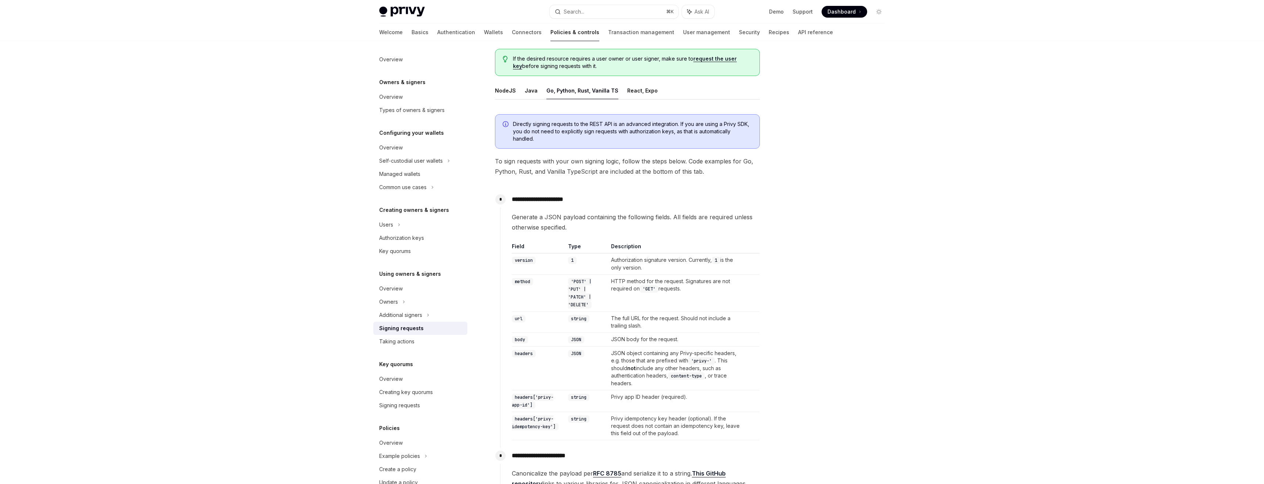 Image resolution: width=1264 pixels, height=484 pixels. Describe the element at coordinates (396, 364) in the screenshot. I see `h5: Key quorums` at that location.